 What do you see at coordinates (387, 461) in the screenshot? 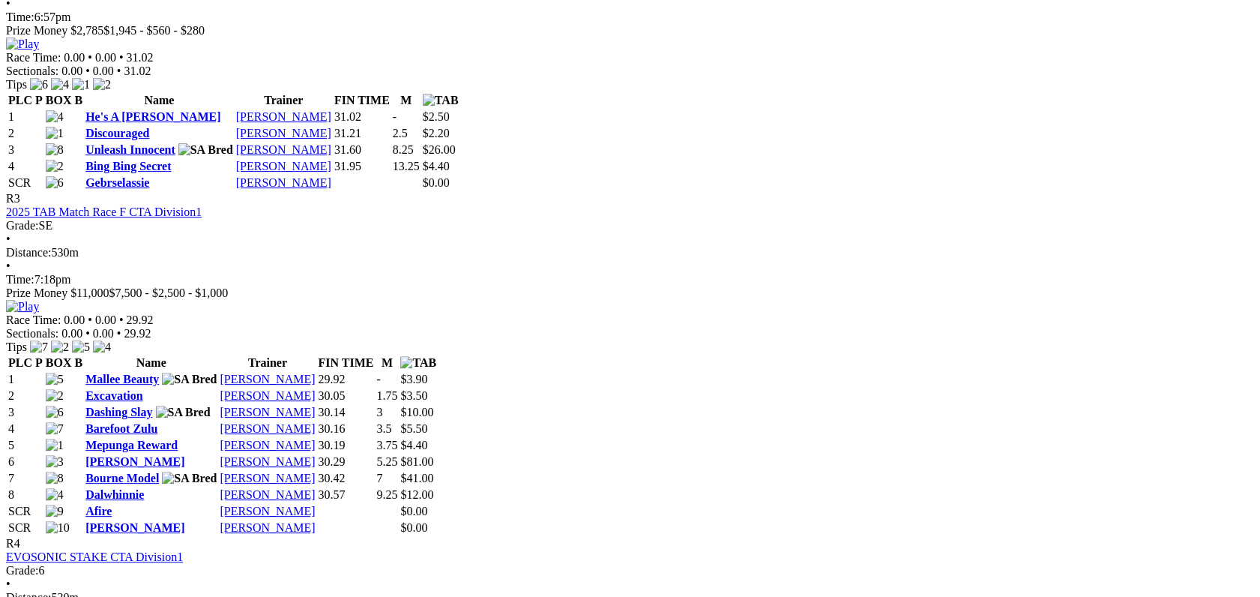
I see `text: 5.25` at bounding box center [387, 461].